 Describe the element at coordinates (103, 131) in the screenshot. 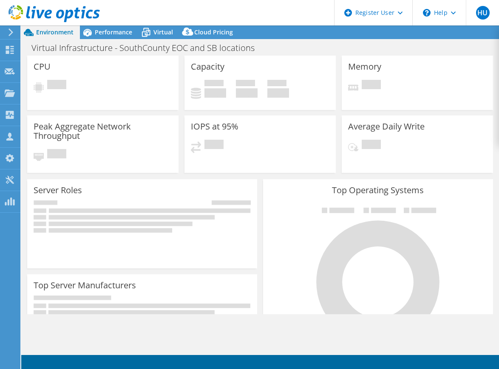

I see `h3: Peak Aggregate Network Throughput` at that location.